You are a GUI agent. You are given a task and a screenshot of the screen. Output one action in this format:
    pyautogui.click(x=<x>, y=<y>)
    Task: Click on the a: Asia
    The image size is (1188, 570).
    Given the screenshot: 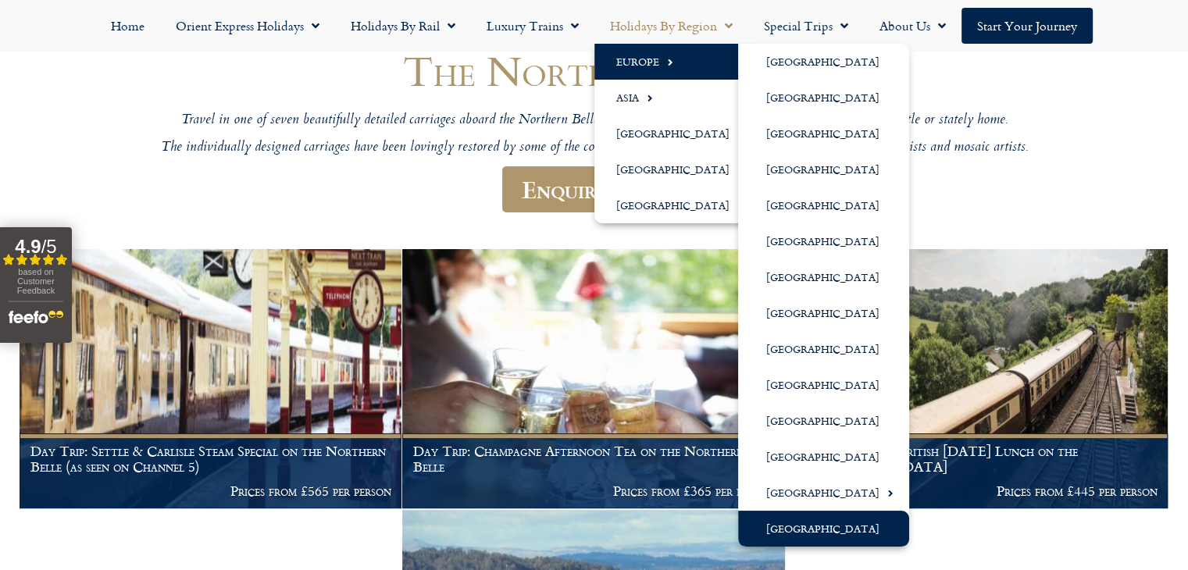 What is the action you would take?
    pyautogui.click(x=676, y=98)
    